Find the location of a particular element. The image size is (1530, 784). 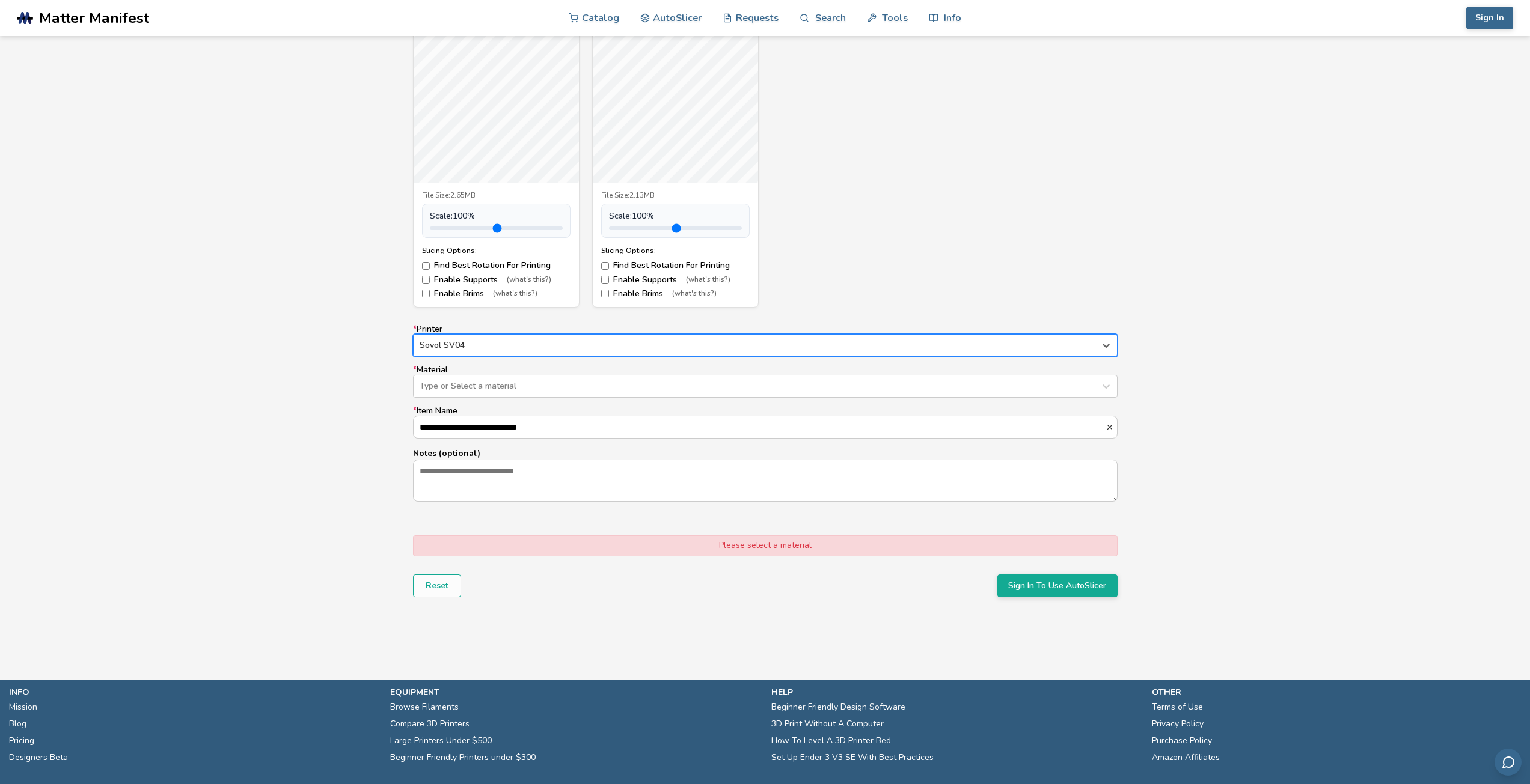

a: 3D Print Without A Computer is located at coordinates (827, 724).